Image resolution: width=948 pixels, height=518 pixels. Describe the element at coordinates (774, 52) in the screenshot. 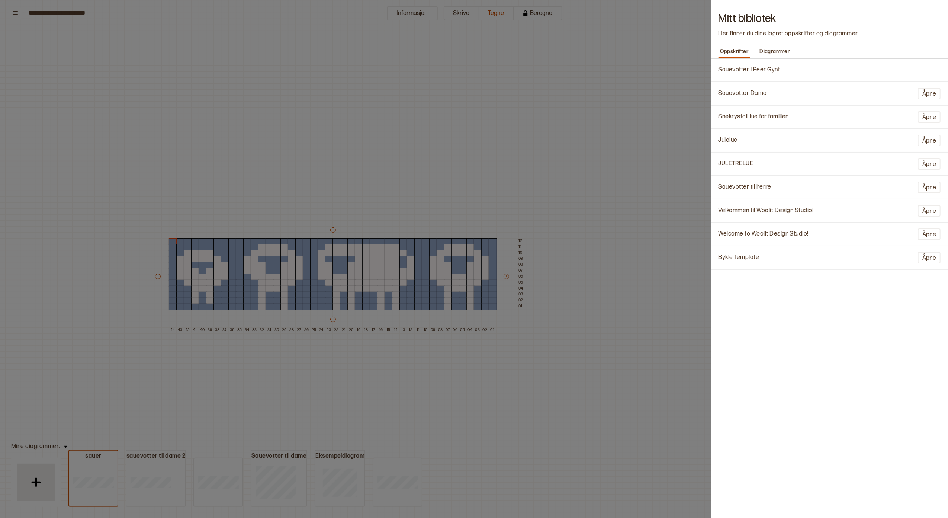

I see `button: Diagrammer` at that location.